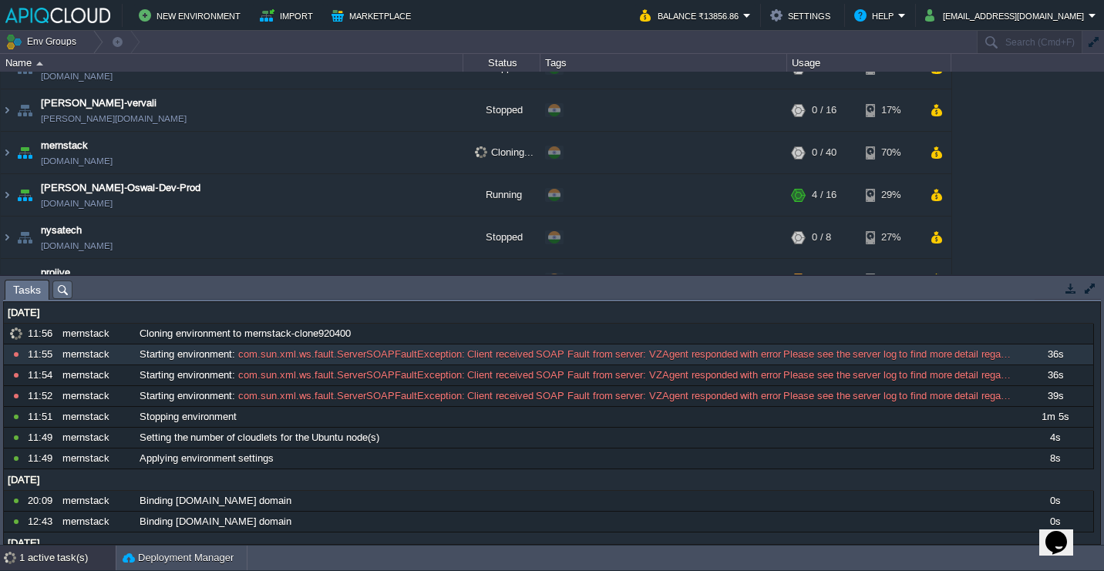 The width and height of the screenshot is (1104, 571). I want to click on div: 11:51, so click(42, 417).